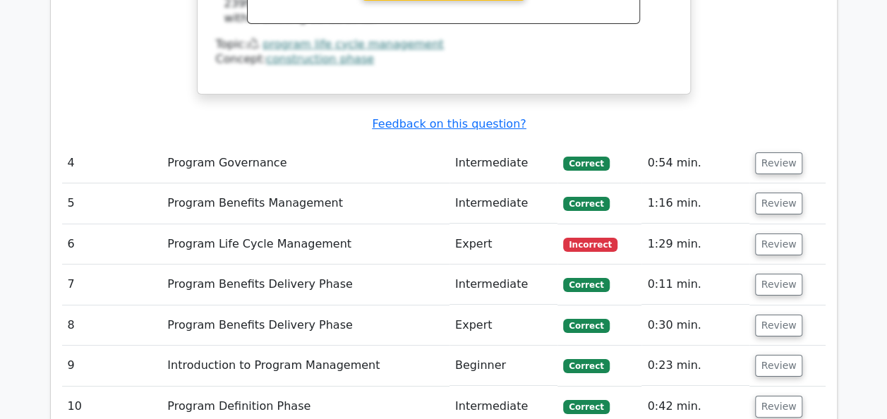 The height and width of the screenshot is (419, 887). What do you see at coordinates (503, 365) in the screenshot?
I see `td: Beginner` at bounding box center [503, 365].